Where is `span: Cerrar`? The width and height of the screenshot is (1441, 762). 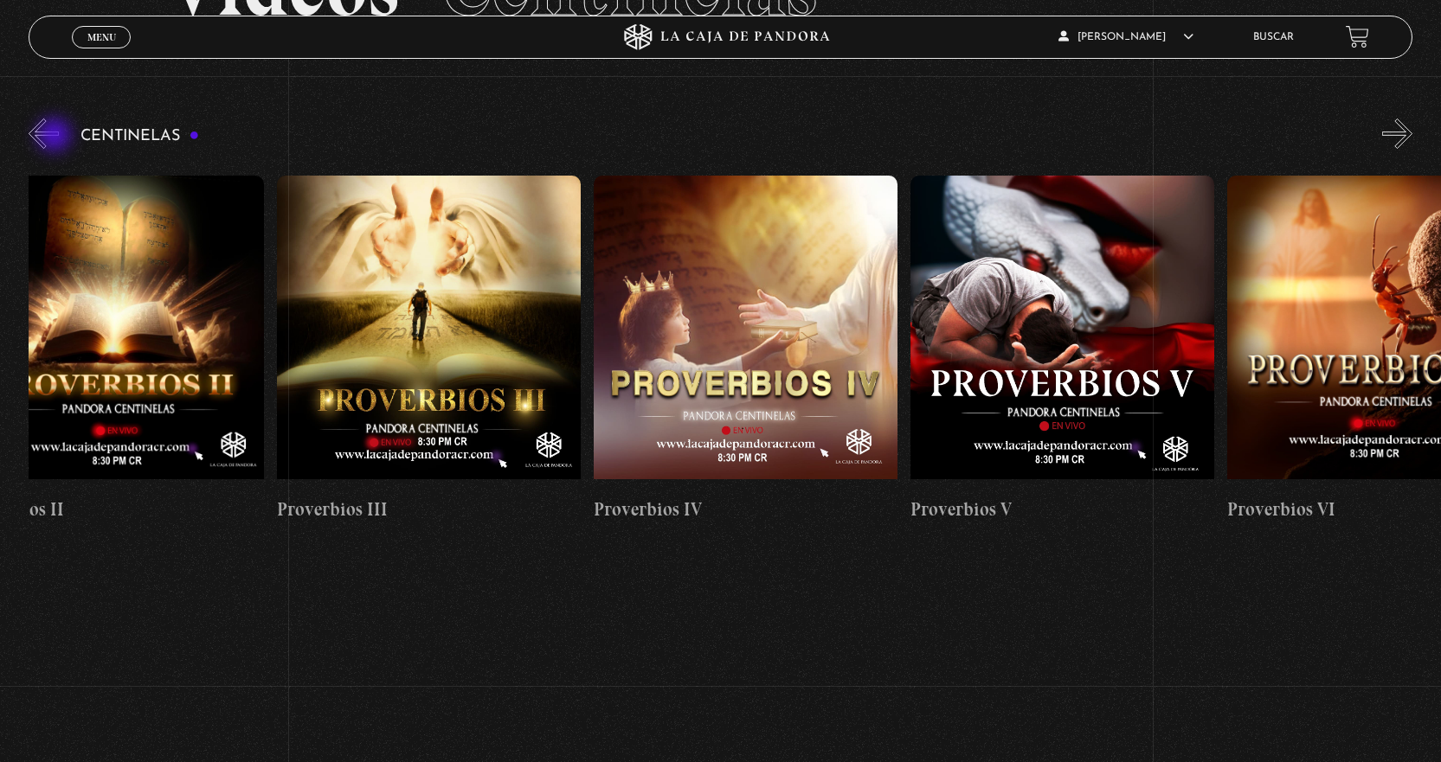 span: Cerrar is located at coordinates (101, 52).